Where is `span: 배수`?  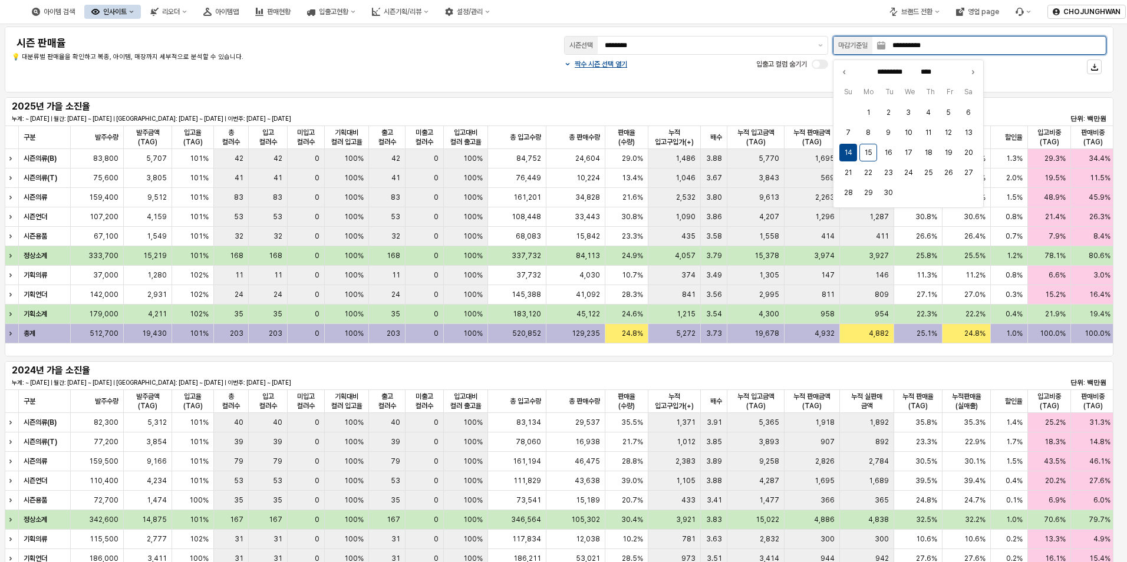 span: 배수 is located at coordinates (716, 137).